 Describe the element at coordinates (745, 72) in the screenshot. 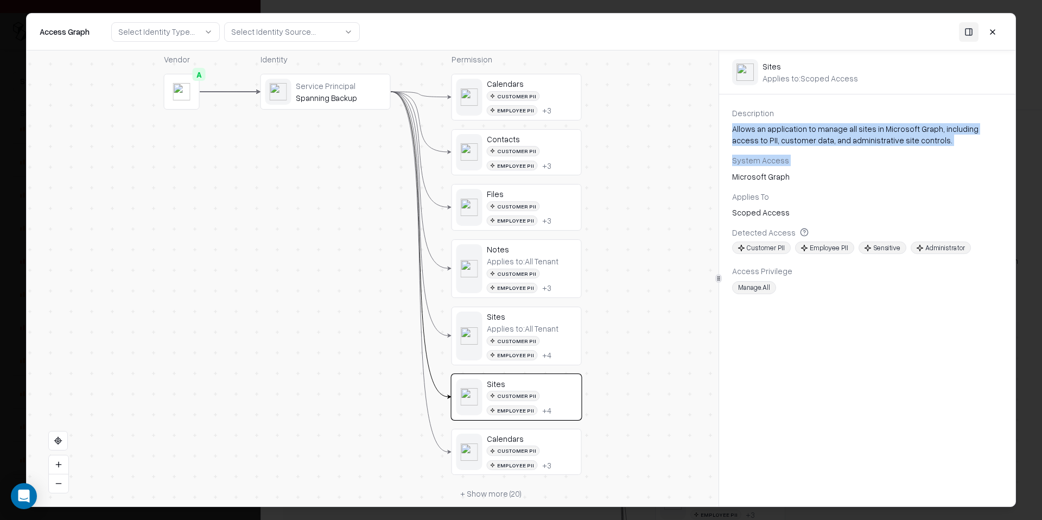

I see `img: entra` at that location.